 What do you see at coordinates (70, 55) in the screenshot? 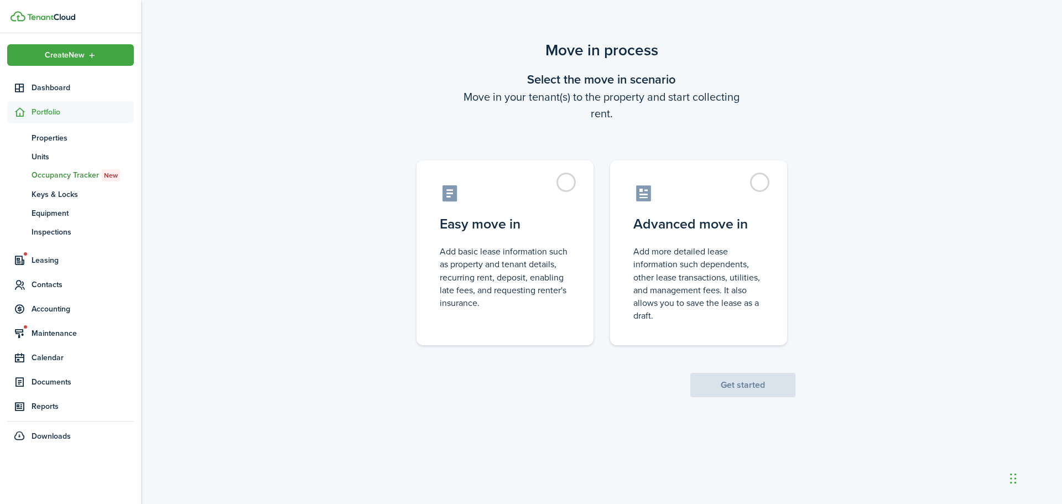
I see `button: Open menu` at bounding box center [70, 55].